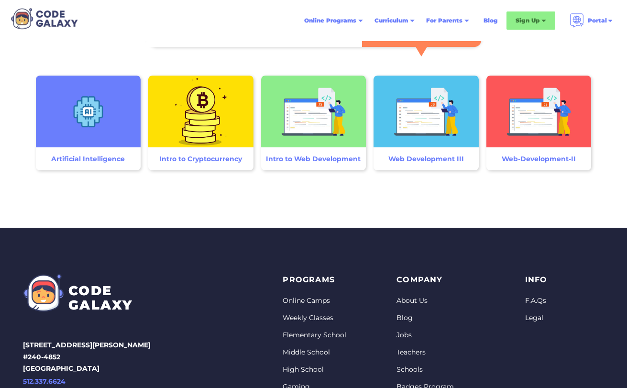  Describe the element at coordinates (436, 301) in the screenshot. I see `a: About Us` at that location.